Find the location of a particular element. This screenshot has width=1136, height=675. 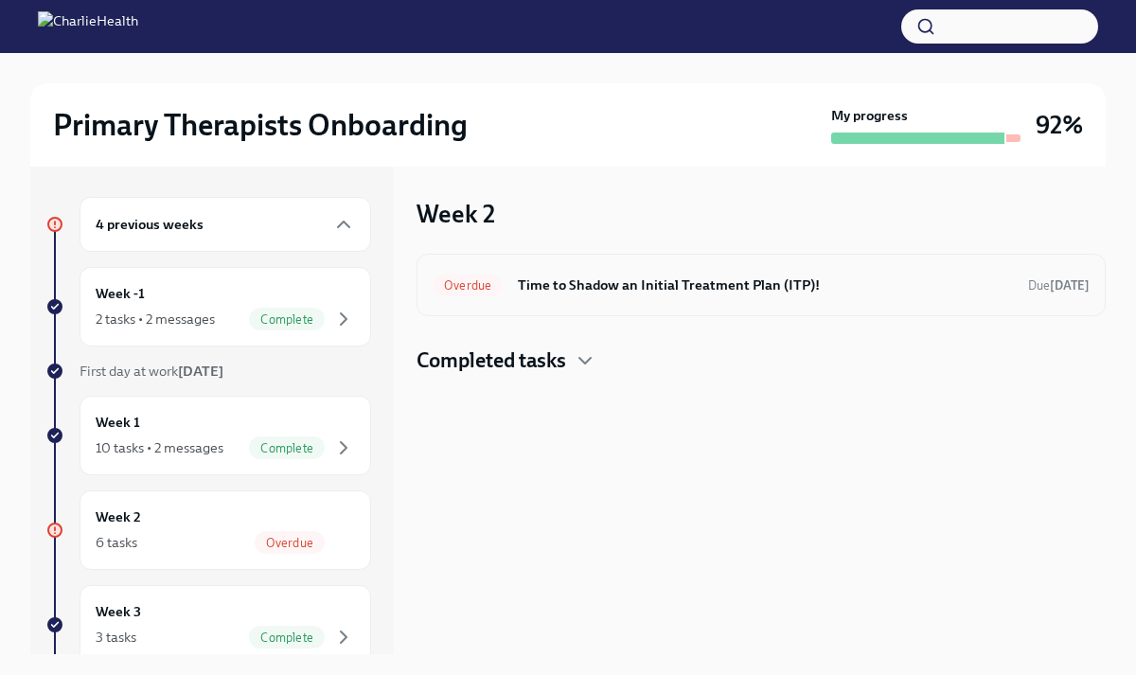

h2: Primary Therapists Onboarding is located at coordinates (260, 125).